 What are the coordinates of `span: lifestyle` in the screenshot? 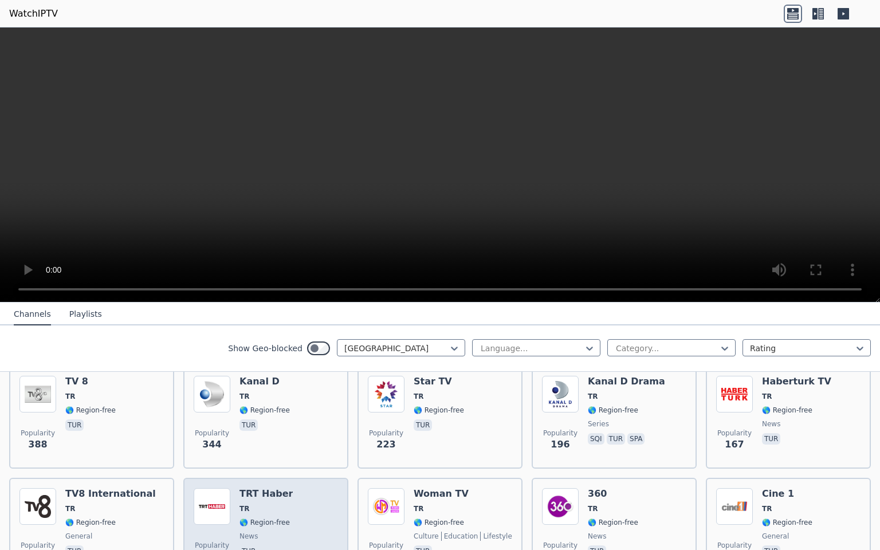 It's located at (496, 536).